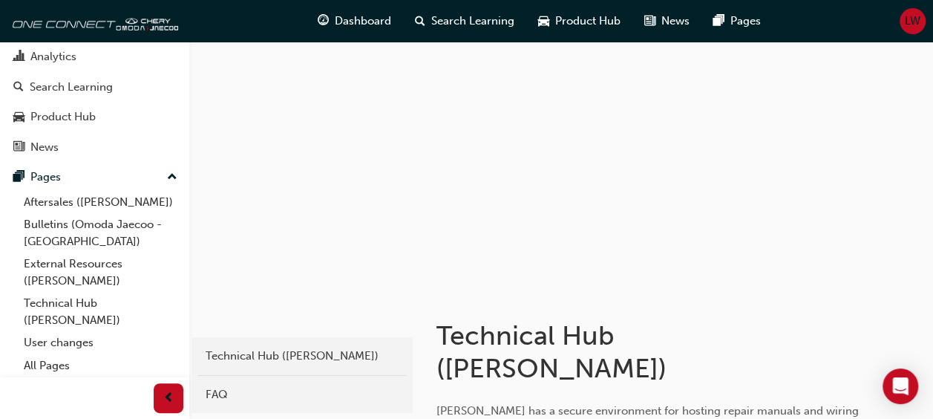  What do you see at coordinates (94, 177) in the screenshot?
I see `button: Pages` at bounding box center [94, 177].